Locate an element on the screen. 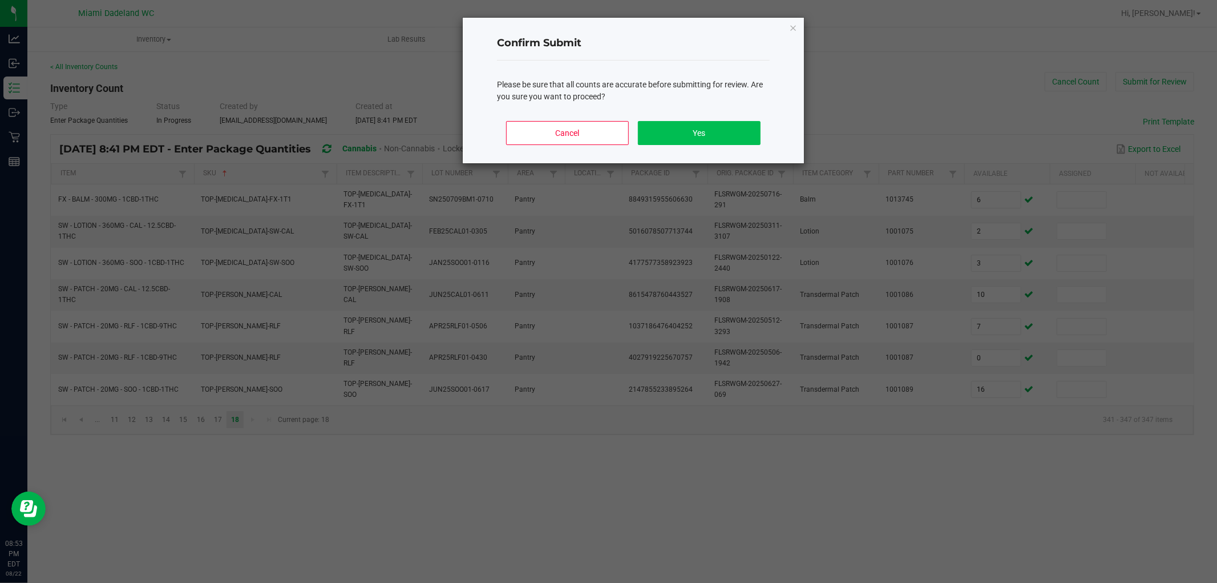 This screenshot has height=583, width=1217. button: Yes is located at coordinates (699, 133).